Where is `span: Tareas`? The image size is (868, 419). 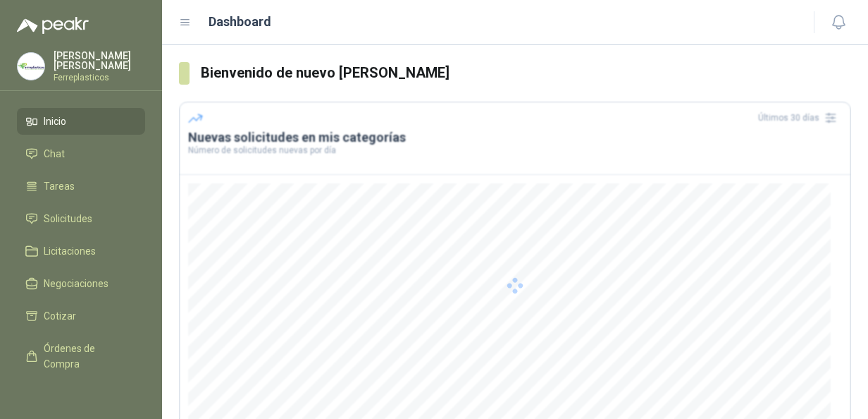 span: Tareas is located at coordinates (59, 186).